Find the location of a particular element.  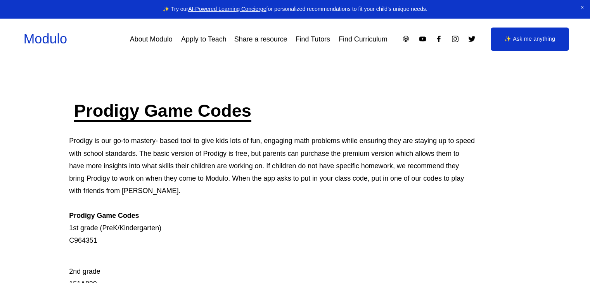

p: Prodigy is our go-to mastery- based tool to give kids lots of fun, engaging math problems while e... is located at coordinates (272, 191).